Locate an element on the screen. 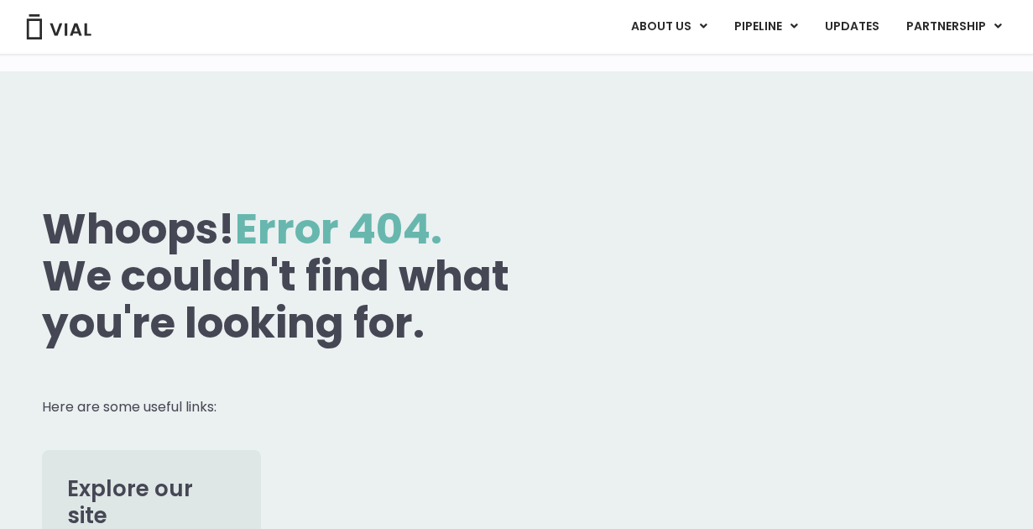 The image size is (1033, 529). a: PARTNERSHIPMenu Toggle is located at coordinates (955, 27).